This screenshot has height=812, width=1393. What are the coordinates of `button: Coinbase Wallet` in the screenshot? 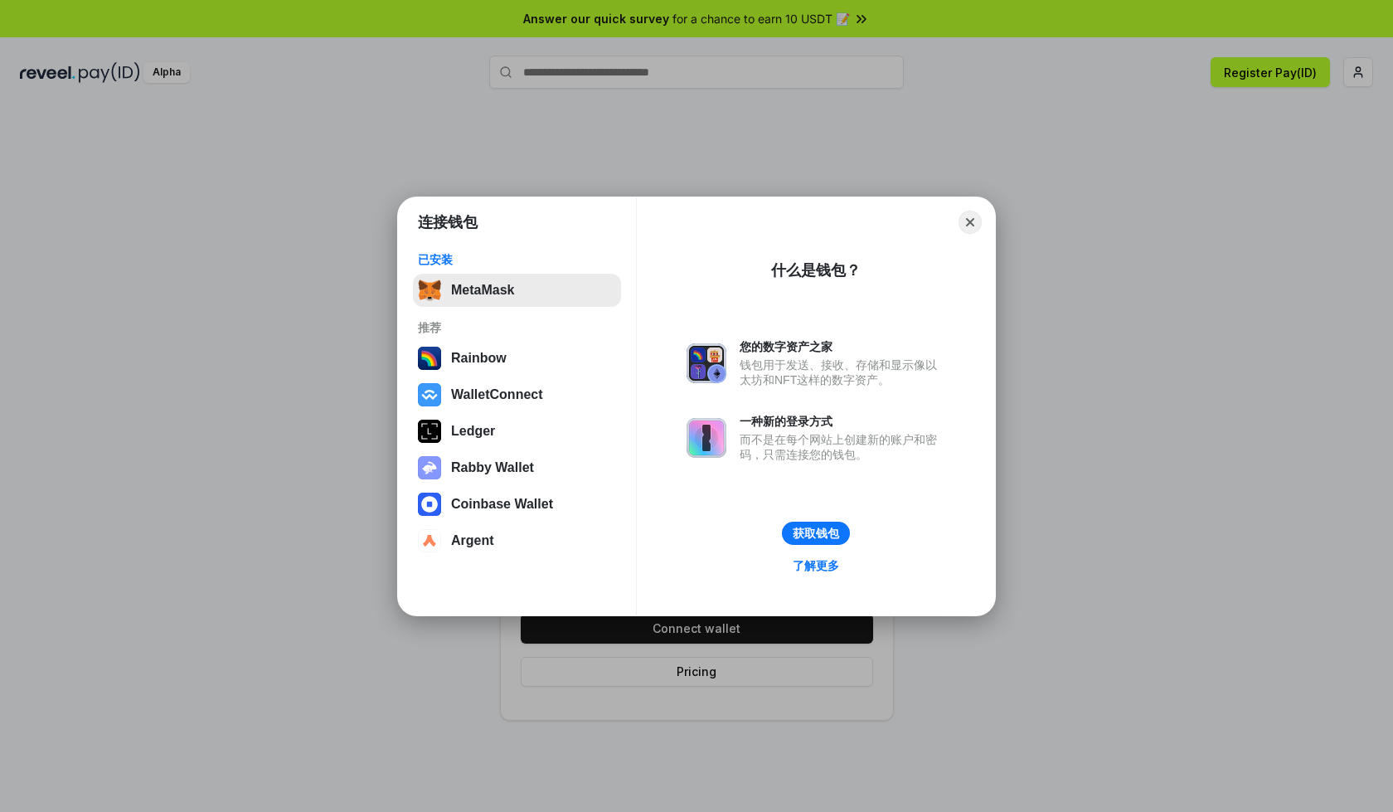 It's located at (517, 504).